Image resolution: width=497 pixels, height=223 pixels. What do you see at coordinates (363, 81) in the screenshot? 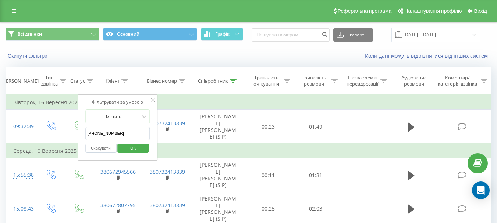
I see `div: Назва схеми переадресації` at bounding box center [363, 81].